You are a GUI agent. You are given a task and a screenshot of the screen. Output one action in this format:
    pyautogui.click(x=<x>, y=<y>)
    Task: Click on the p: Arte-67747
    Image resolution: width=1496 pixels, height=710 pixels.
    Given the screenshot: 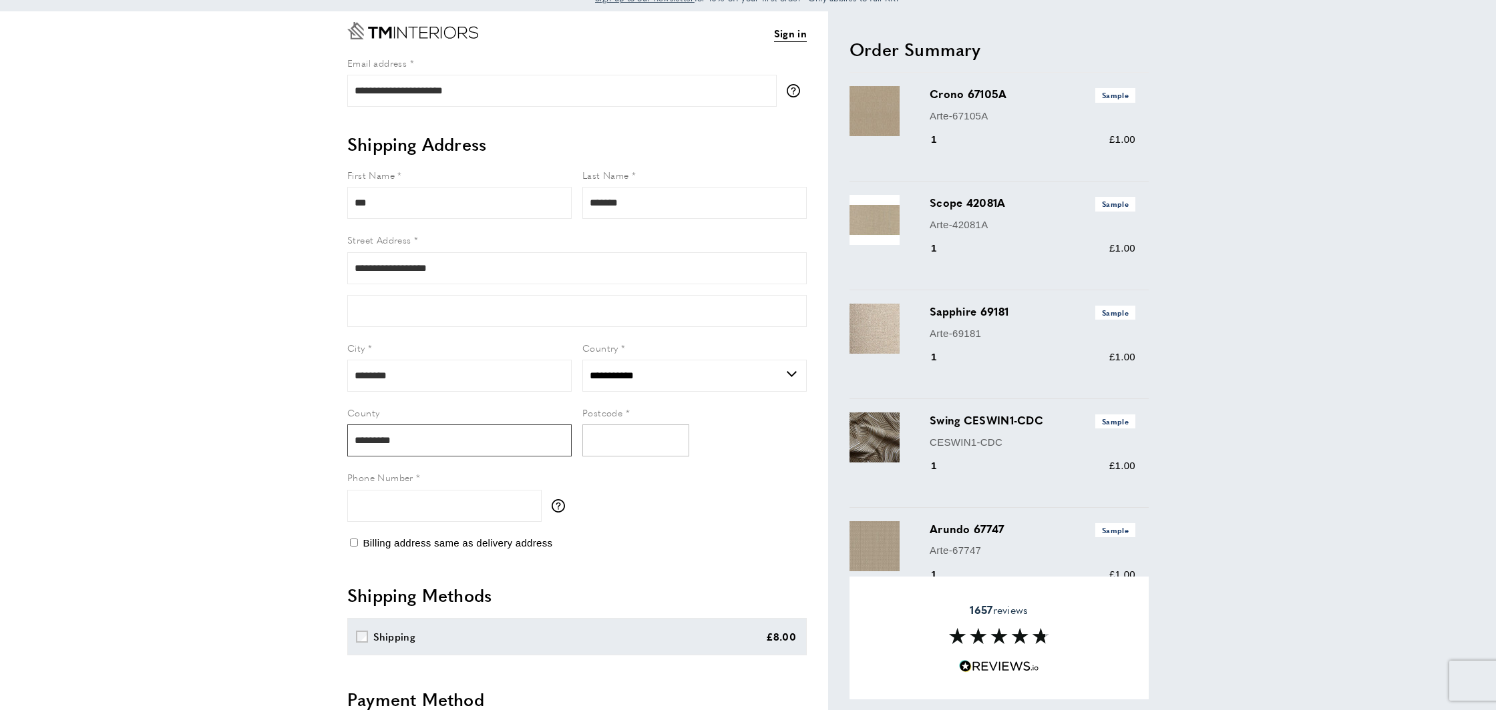 What is the action you would take?
    pyautogui.click(x=1032, y=551)
    